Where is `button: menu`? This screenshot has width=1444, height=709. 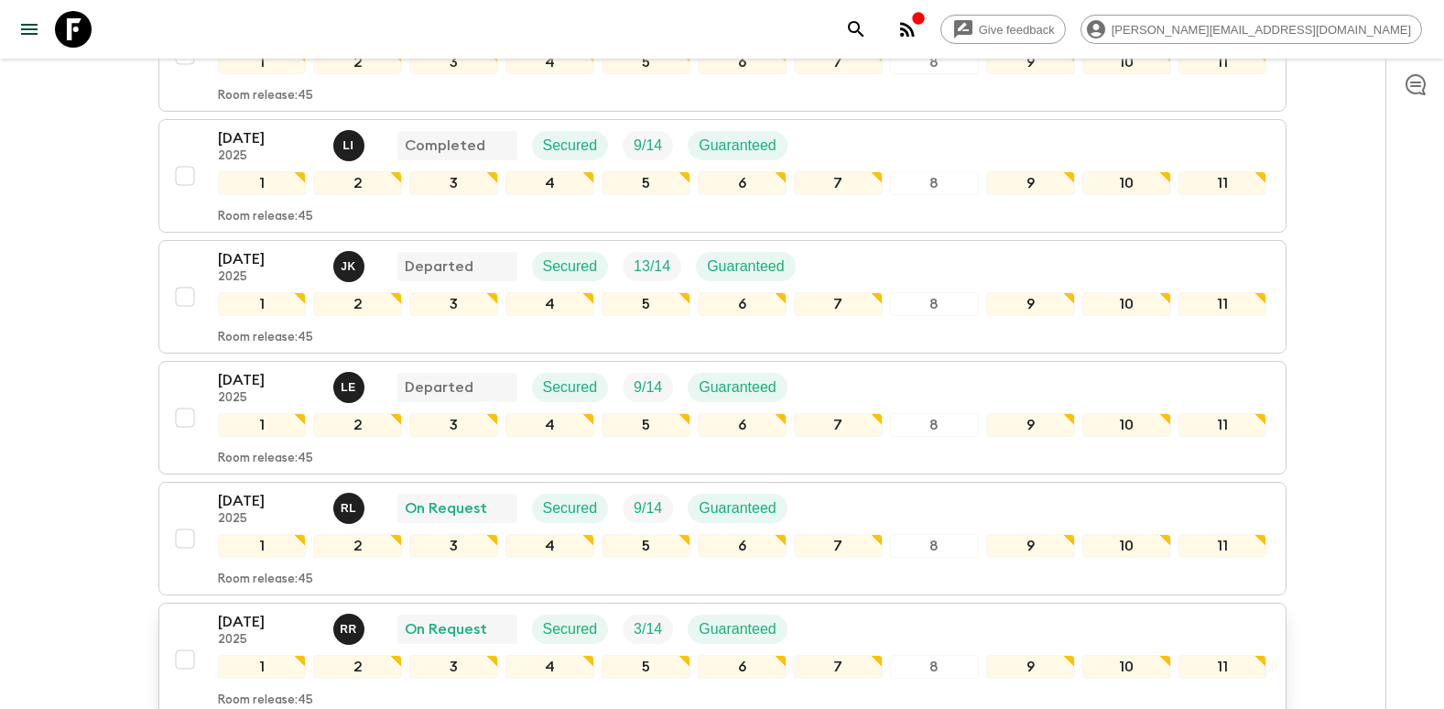
button: menu is located at coordinates (29, 29).